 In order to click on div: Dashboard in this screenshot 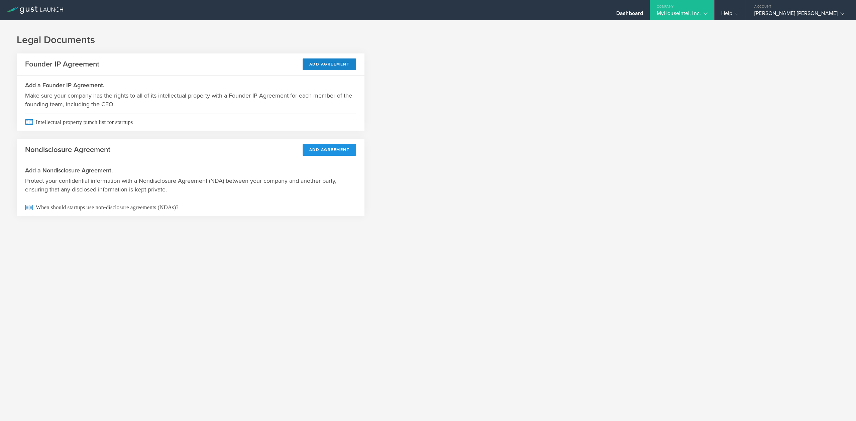, I will do `click(630, 15)`.